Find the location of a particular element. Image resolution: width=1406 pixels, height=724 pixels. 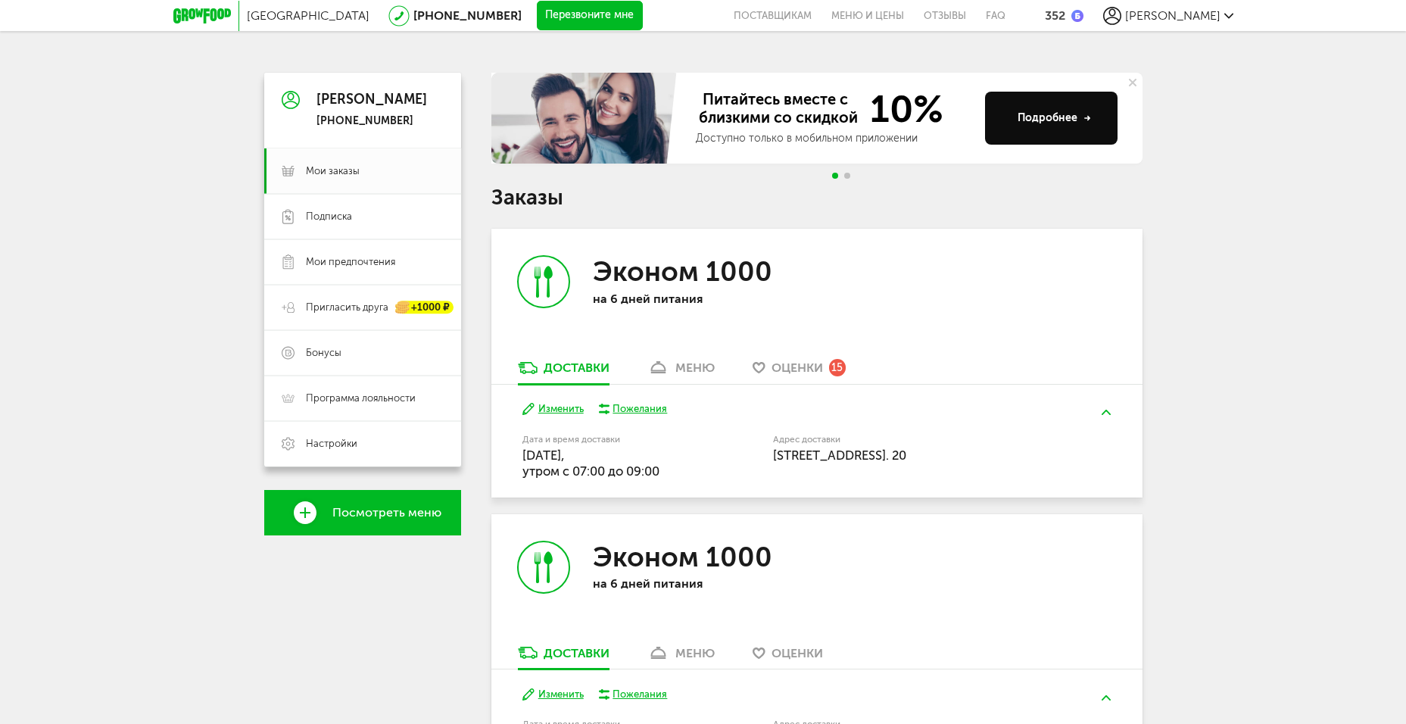

span: Go to slide 1 is located at coordinates (835, 176).